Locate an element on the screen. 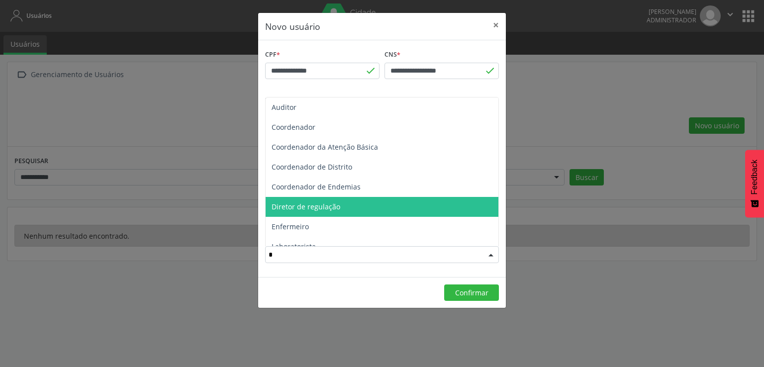 The height and width of the screenshot is (367, 764). span: Coordenador de Endemias is located at coordinates (316, 187).